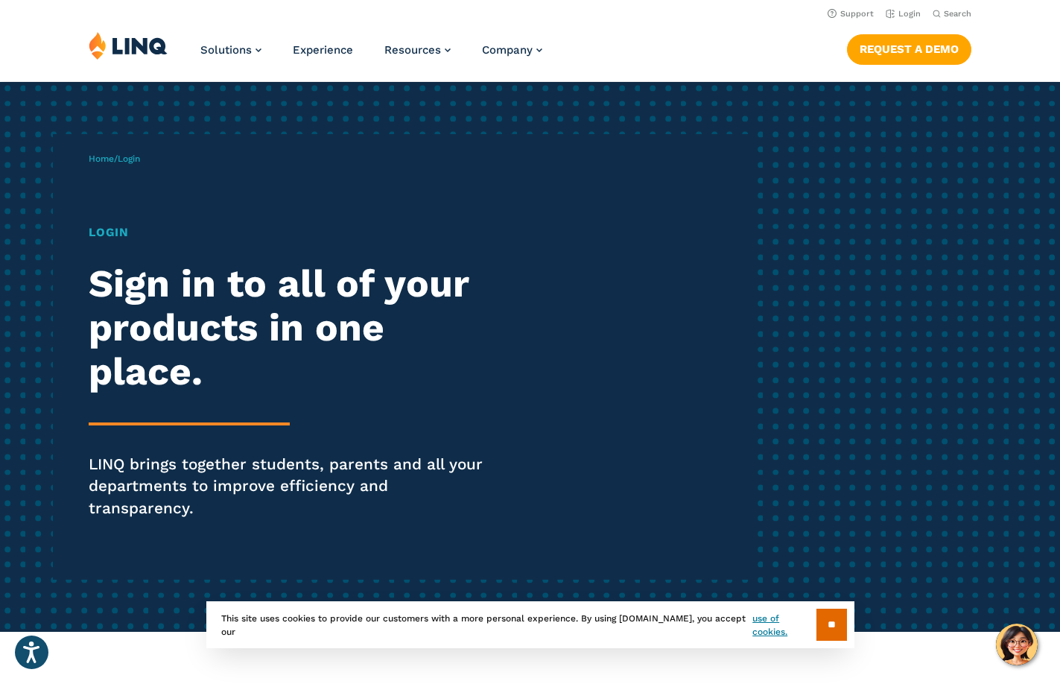  What do you see at coordinates (417, 50) in the screenshot?
I see `a: Resources` at bounding box center [417, 50].